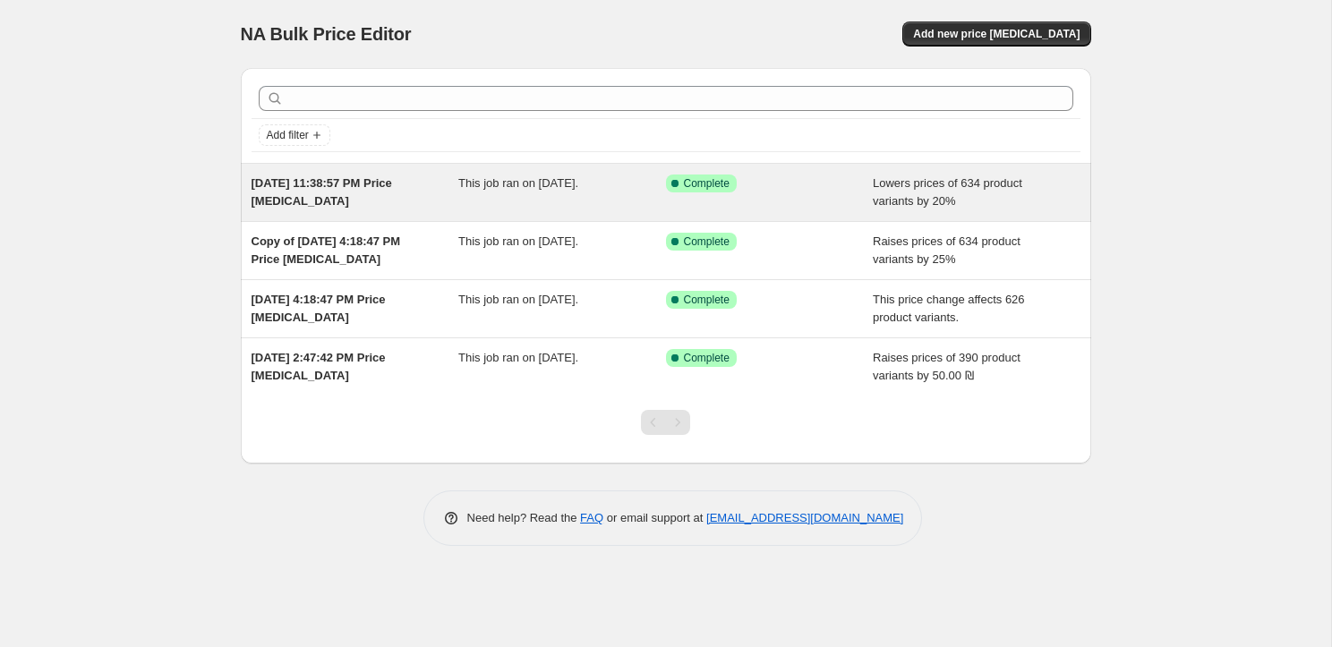 The height and width of the screenshot is (647, 1332). I want to click on span: Raises prices of 634 product variants by 25%, so click(947, 250).